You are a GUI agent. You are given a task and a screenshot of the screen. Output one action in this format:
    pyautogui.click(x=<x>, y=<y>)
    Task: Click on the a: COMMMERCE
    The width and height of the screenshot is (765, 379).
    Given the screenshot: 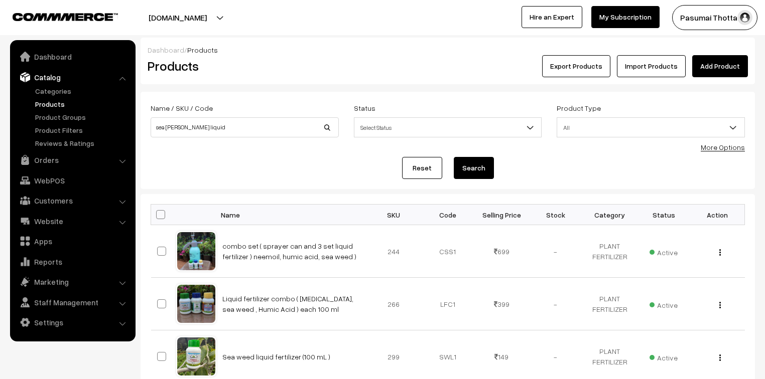 What is the action you would take?
    pyautogui.click(x=56, y=16)
    